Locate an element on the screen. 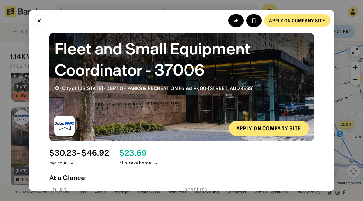  div: Min. take home is located at coordinates (139, 163).